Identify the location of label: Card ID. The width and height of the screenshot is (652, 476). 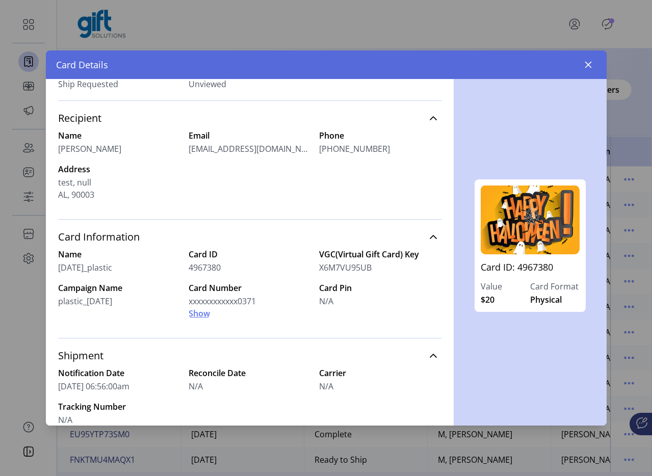
(250, 254).